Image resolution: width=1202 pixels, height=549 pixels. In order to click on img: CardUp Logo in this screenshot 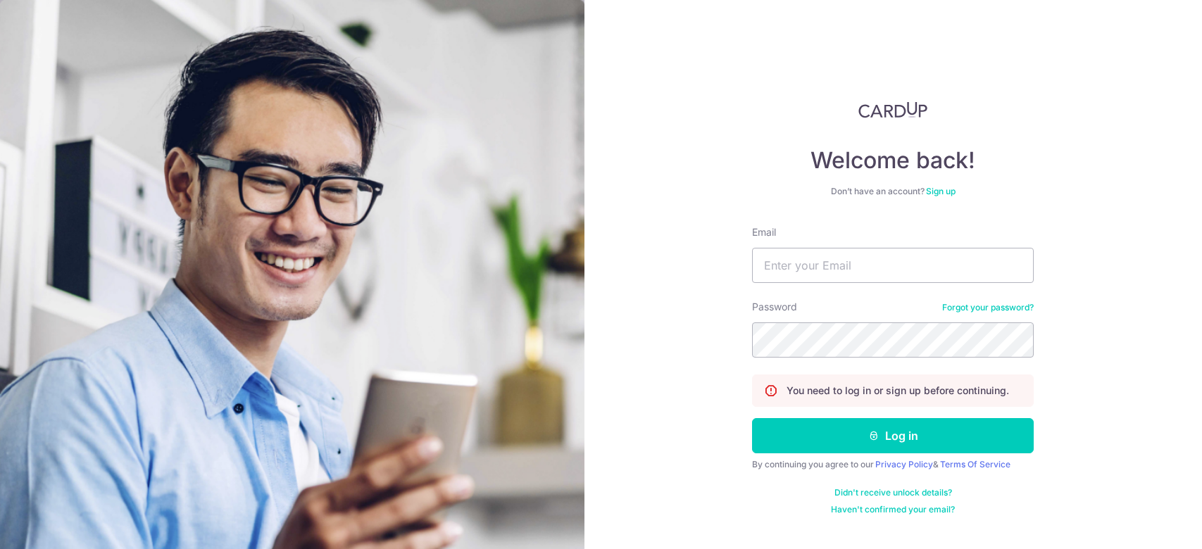, I will do `click(893, 110)`.